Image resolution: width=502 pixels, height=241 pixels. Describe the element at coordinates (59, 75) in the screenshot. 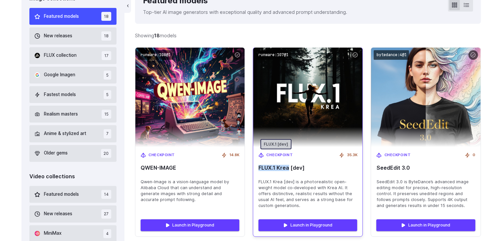

I see `span: Google Imagen` at that location.